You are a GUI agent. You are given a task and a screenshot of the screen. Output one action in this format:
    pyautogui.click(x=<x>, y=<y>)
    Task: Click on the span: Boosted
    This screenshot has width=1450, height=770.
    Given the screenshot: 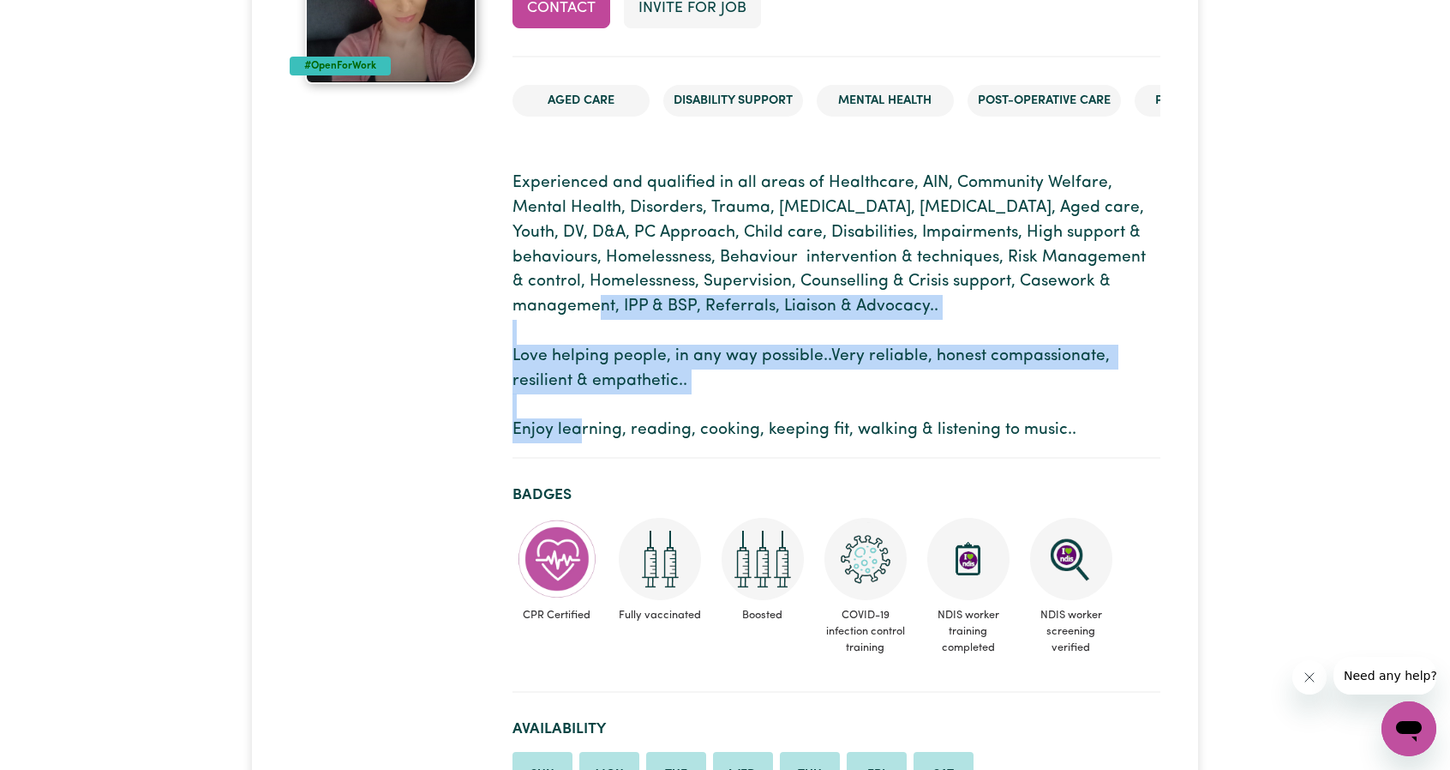 What is the action you would take?
    pyautogui.click(x=763, y=614)
    